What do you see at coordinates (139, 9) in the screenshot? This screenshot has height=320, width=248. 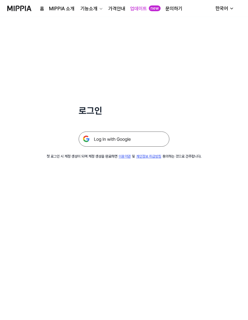 I see `a: 업데이트` at bounding box center [139, 9].